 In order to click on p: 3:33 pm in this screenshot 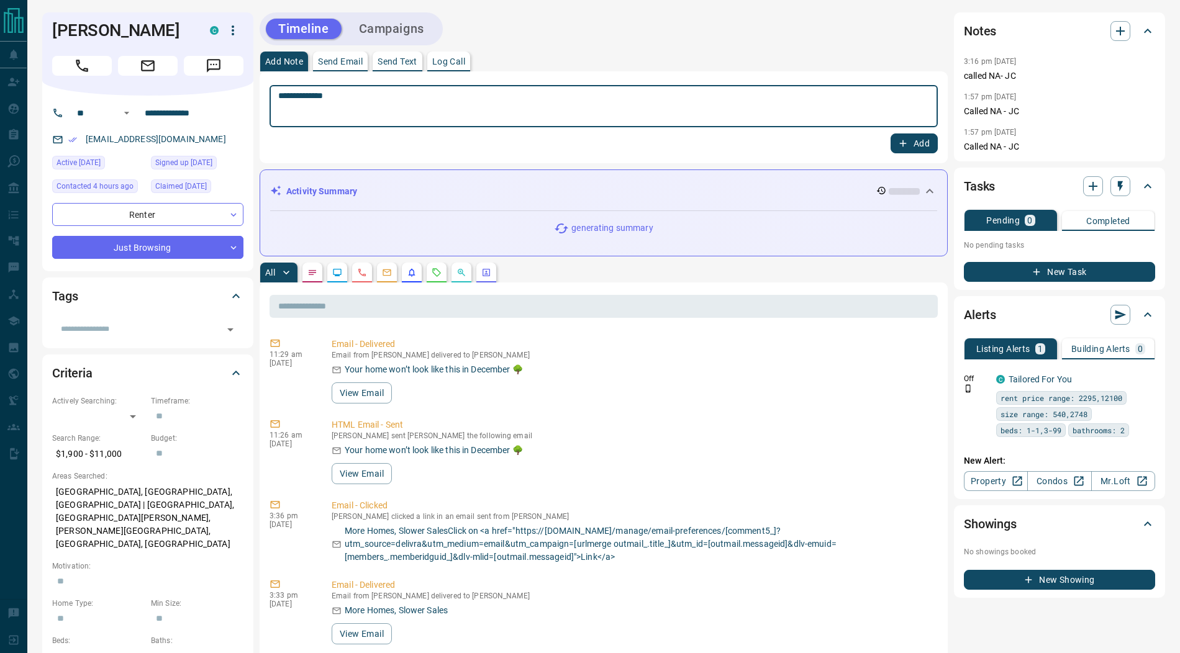, I will do `click(291, 596)`.